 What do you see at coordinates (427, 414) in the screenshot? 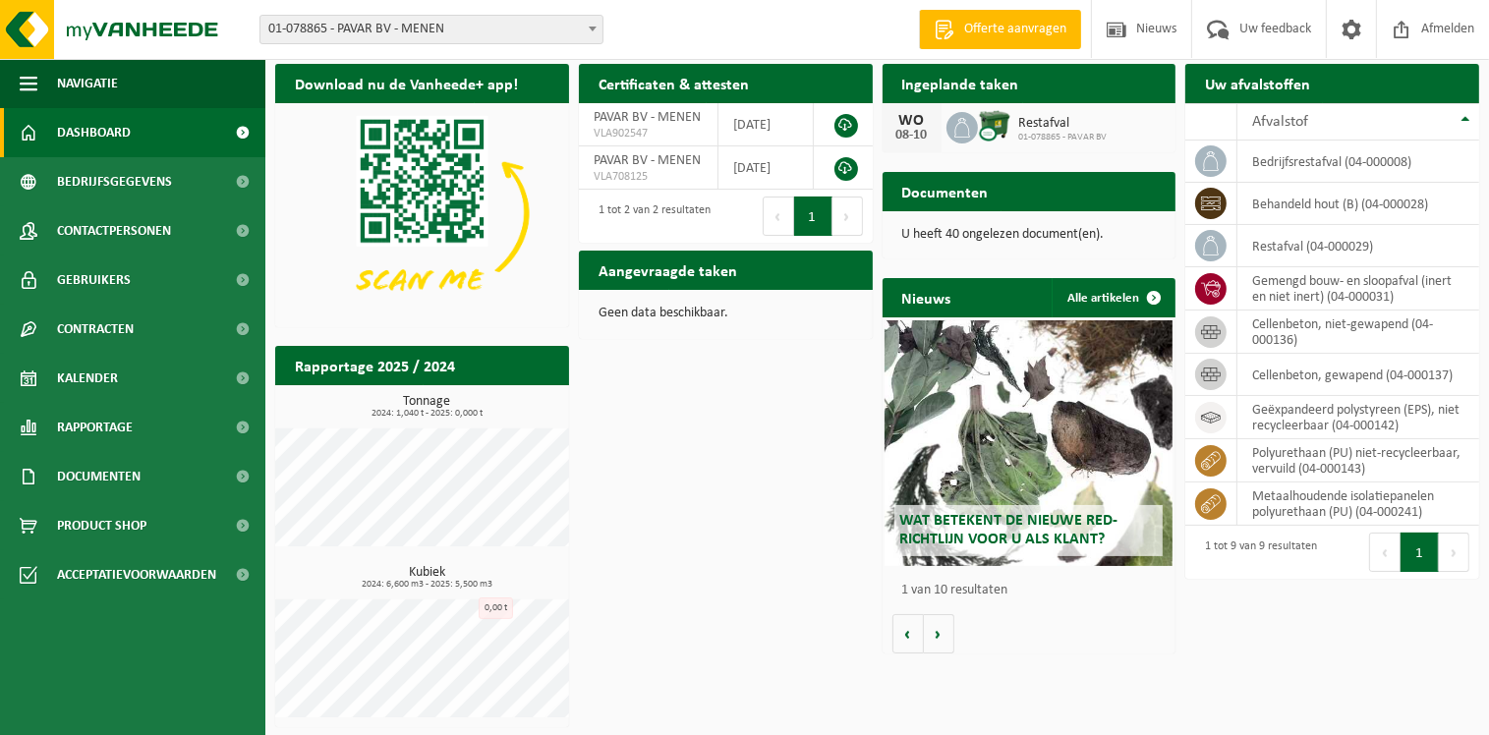
I see `span: 2024: 1,040 t - 2025: 0,000 t` at bounding box center [427, 414].